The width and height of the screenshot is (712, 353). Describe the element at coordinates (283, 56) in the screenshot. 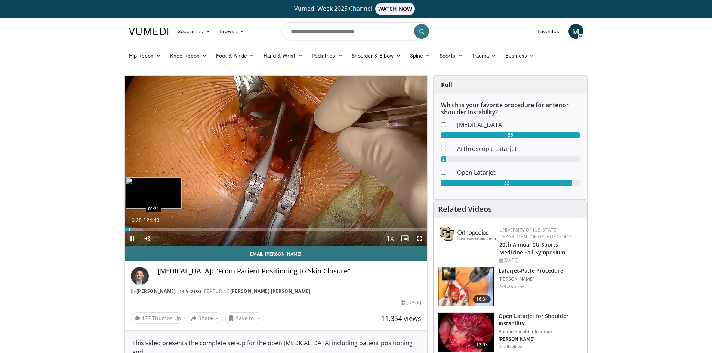

I see `a: Hand & Wrist` at that location.